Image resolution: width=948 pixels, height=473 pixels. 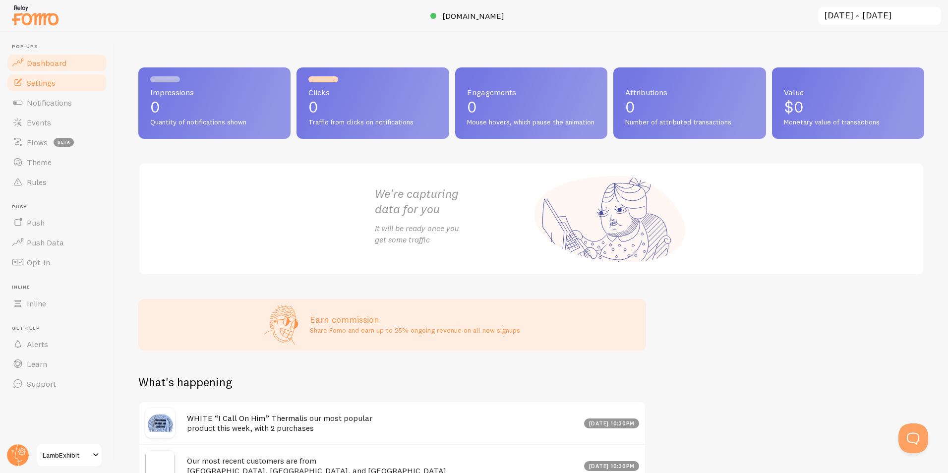 I want to click on span: Dashboard, so click(x=47, y=63).